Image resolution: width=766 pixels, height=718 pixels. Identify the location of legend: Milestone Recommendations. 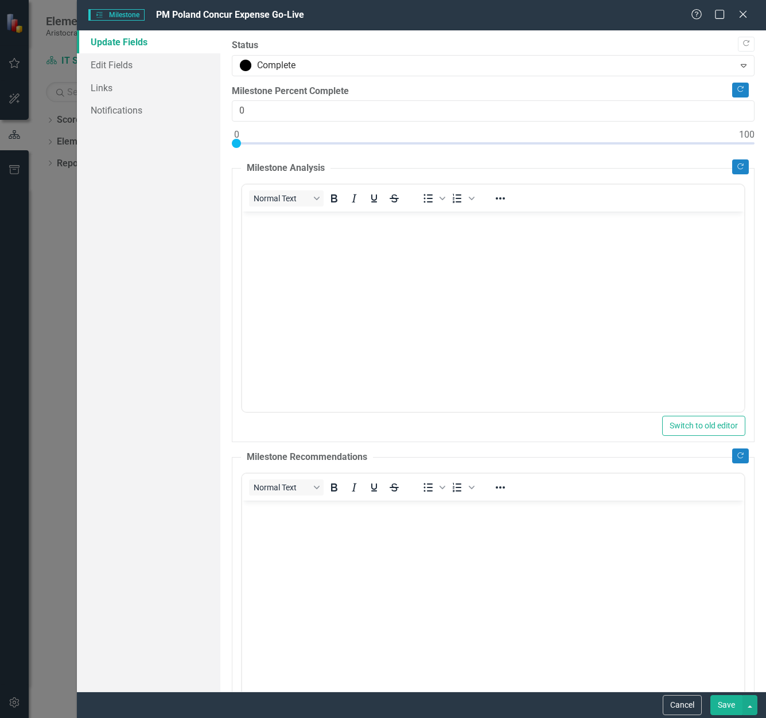
(307, 457).